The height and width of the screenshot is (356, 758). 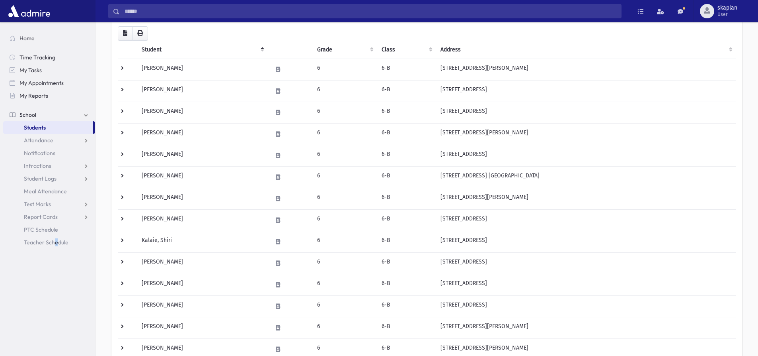 What do you see at coordinates (728, 8) in the screenshot?
I see `span: skaplan` at bounding box center [728, 8].